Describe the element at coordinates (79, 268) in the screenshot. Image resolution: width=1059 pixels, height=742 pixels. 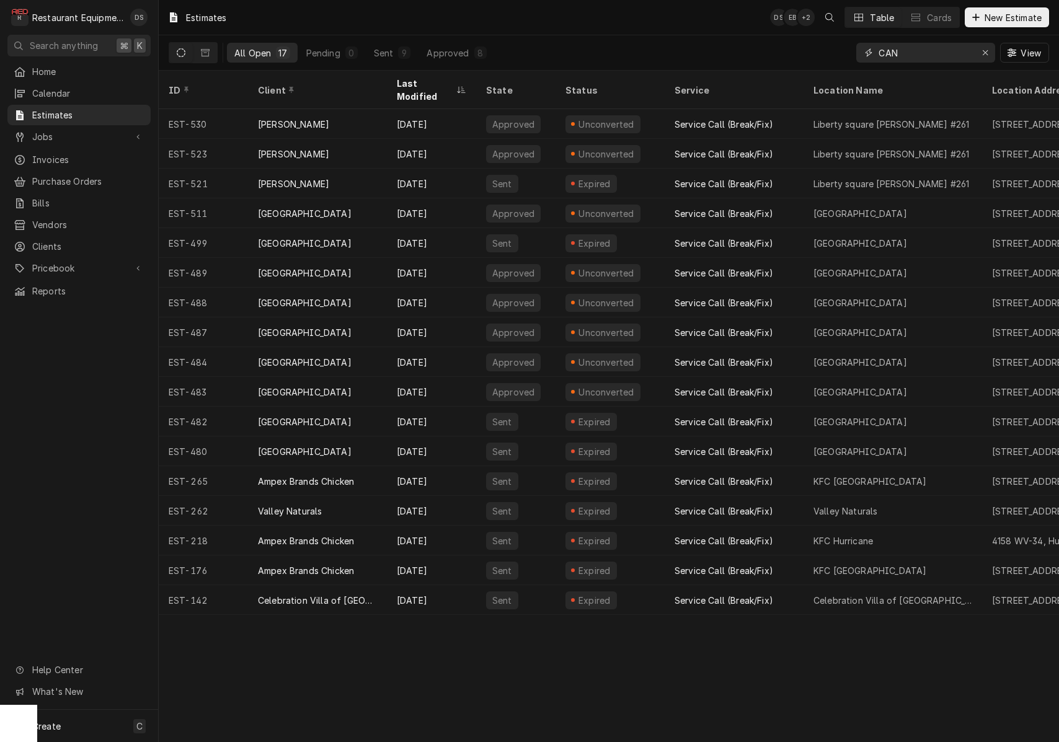
I see `span: Pricebook` at that location.